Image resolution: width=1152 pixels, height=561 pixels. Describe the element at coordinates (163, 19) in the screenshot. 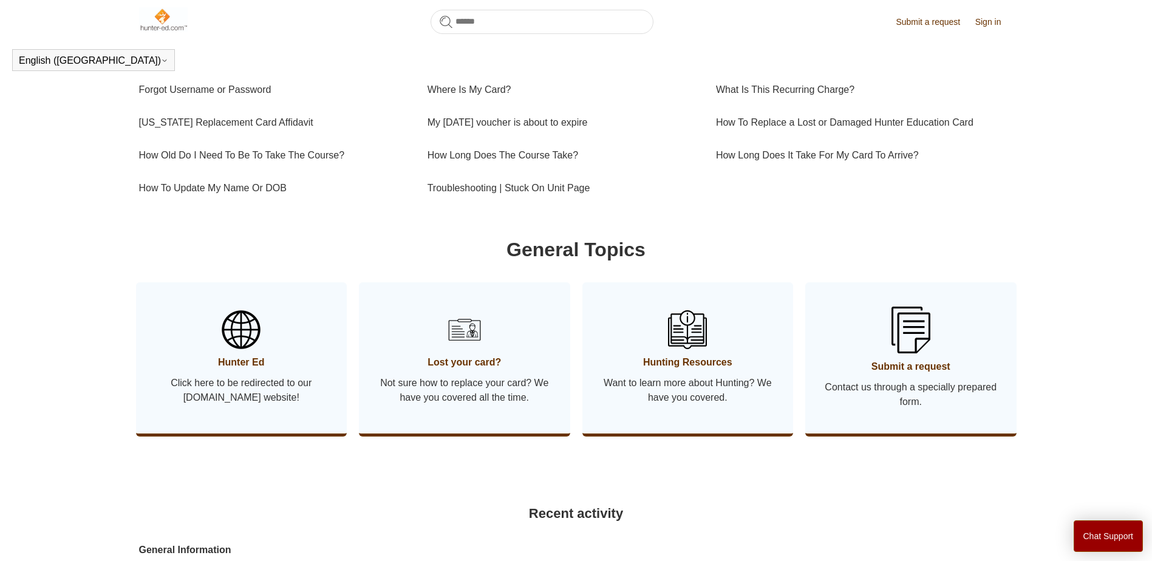

I see `img: Hunter-Ed Help Center home page` at that location.